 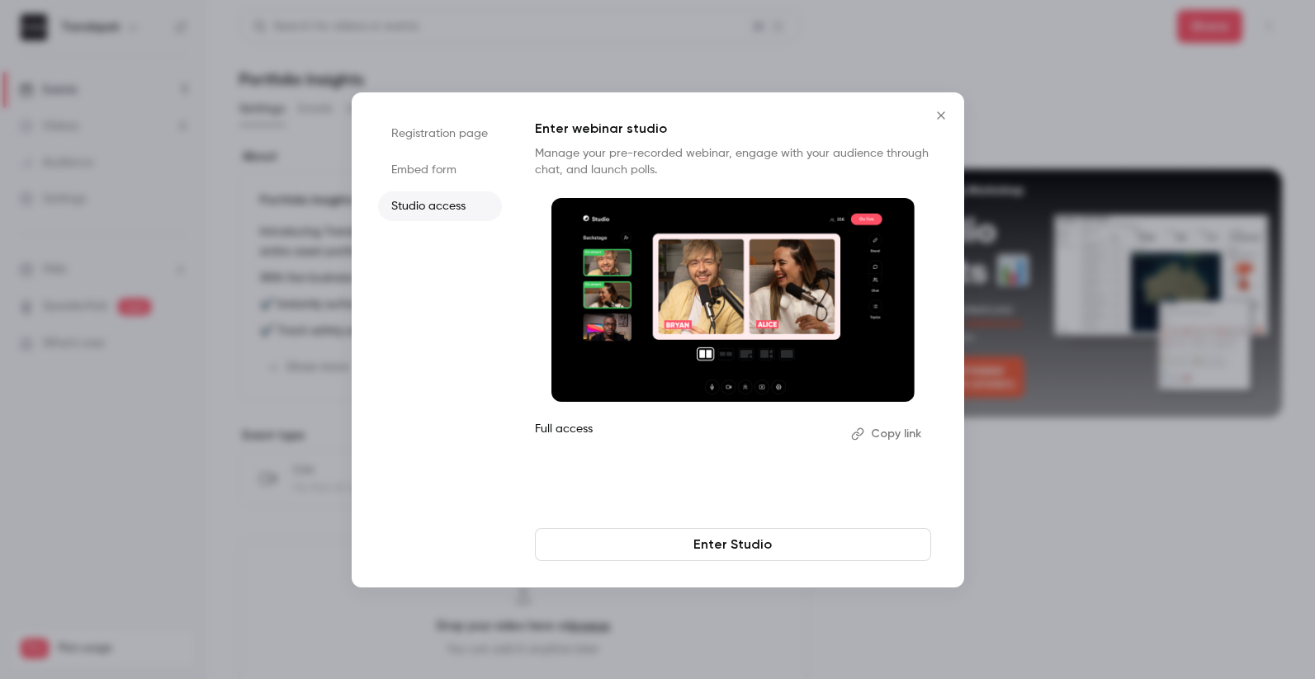 I want to click on p: Enter webinar studio, so click(x=733, y=129).